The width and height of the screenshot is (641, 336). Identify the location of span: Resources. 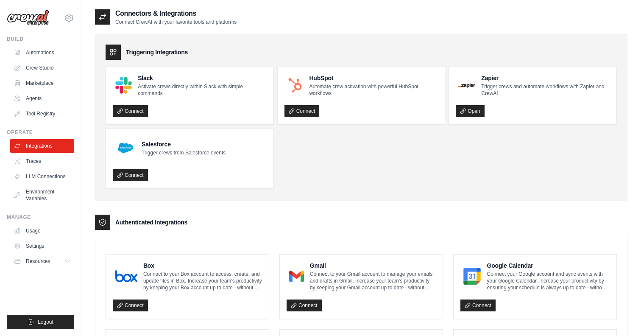
(38, 261).